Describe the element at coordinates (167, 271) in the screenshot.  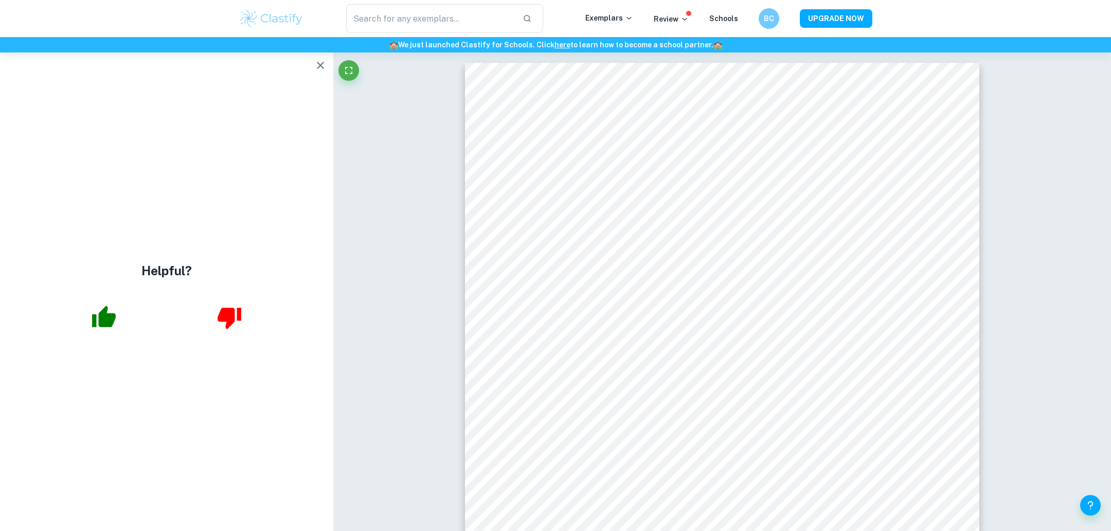
I see `h4: Helpful?` at that location.